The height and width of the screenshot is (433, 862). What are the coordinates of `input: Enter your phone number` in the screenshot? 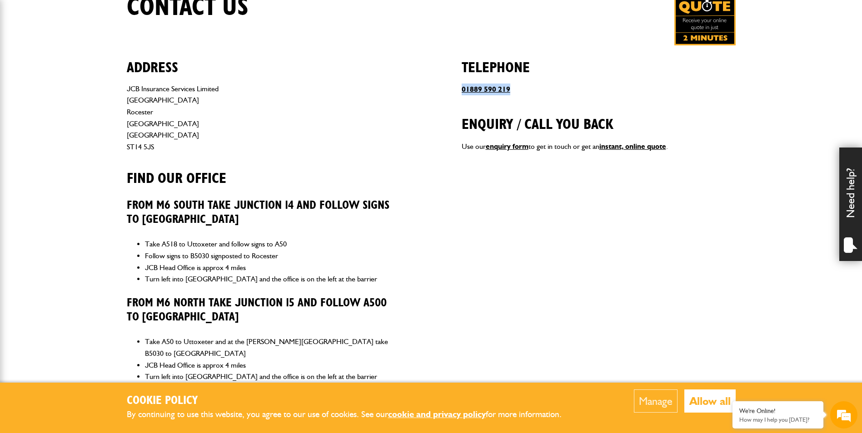 It's located at (89, 148).